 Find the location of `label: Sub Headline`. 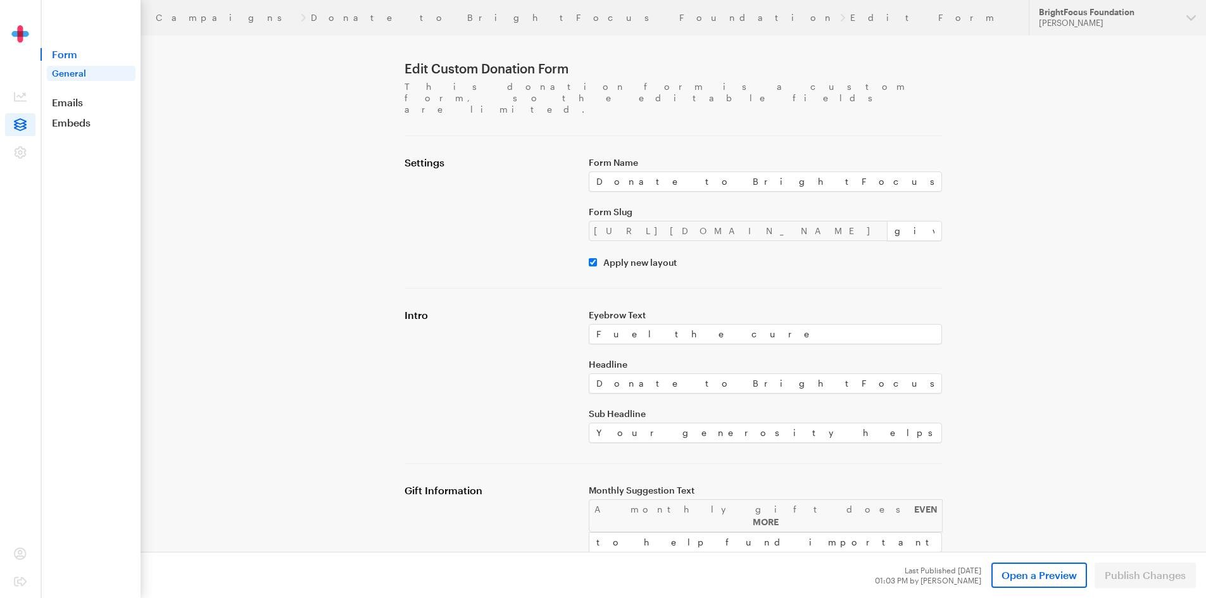

label: Sub Headline is located at coordinates (765, 414).